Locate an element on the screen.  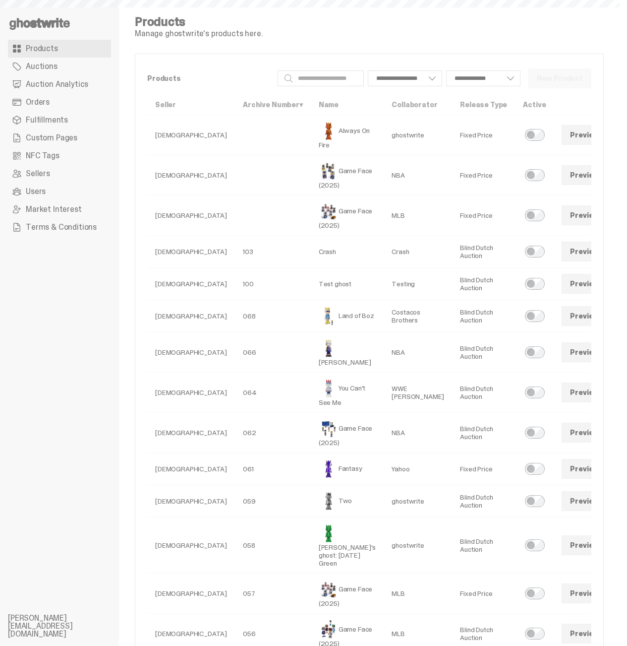
a: Users is located at coordinates (60, 191).